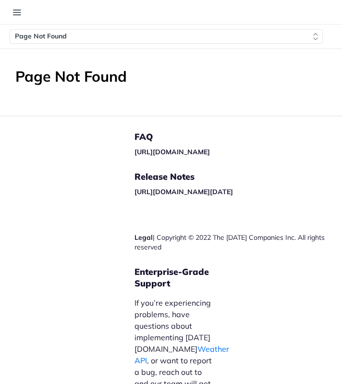 The width and height of the screenshot is (342, 384). What do you see at coordinates (238, 137) in the screenshot?
I see `h5: FAQ` at bounding box center [238, 137].